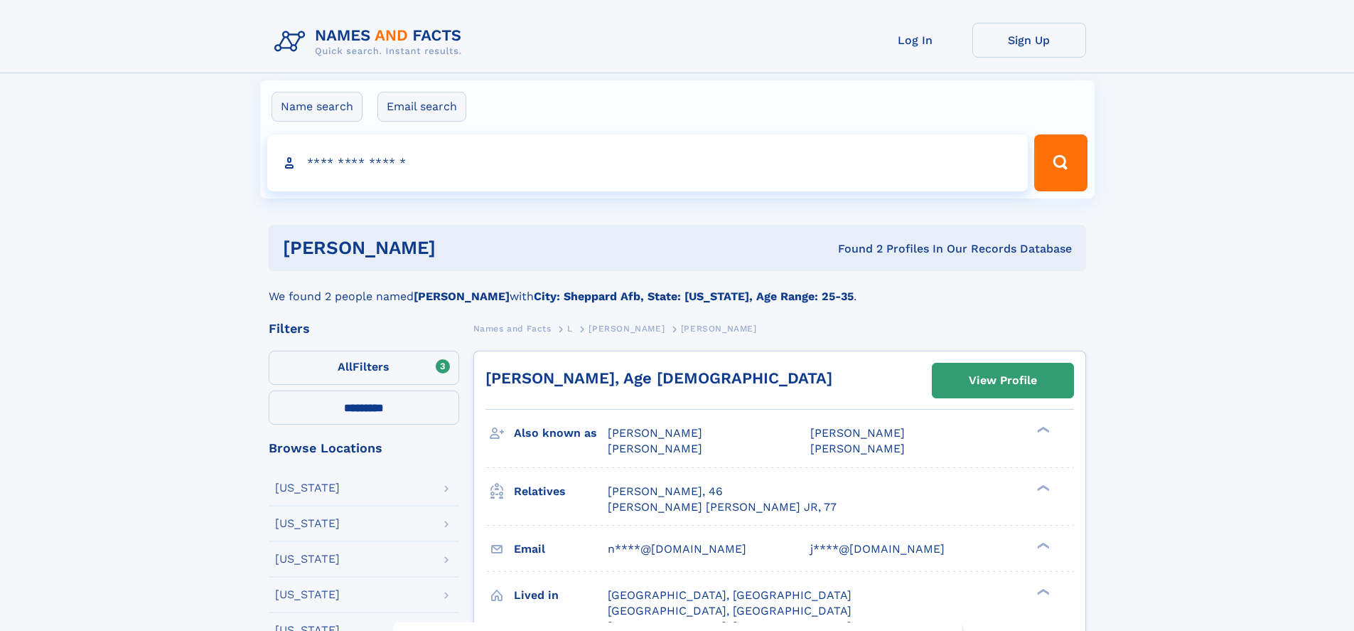  Describe the element at coordinates (561, 549) in the screenshot. I see `h3: Email` at that location.